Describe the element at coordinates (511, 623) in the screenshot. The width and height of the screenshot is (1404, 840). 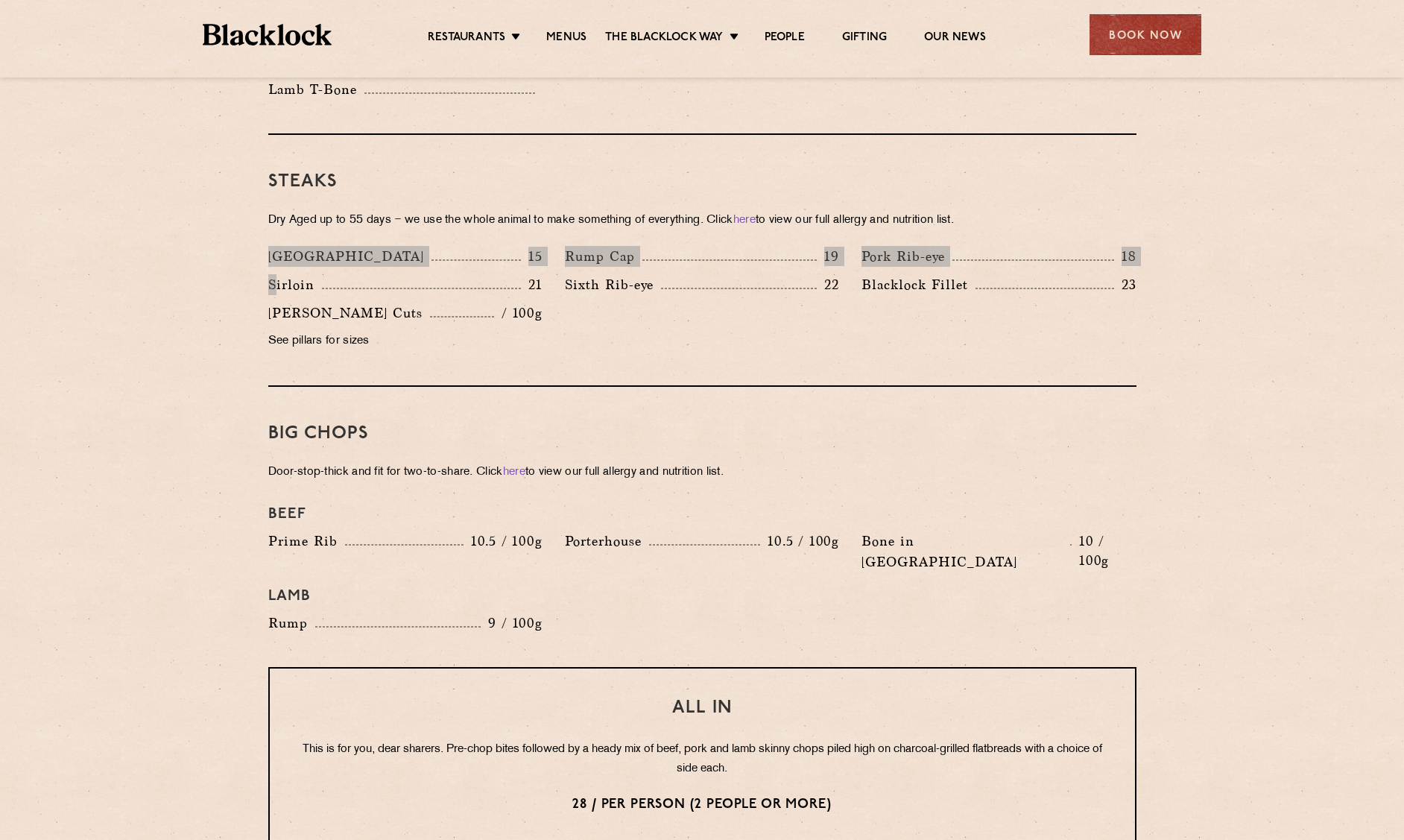
I see `p: 9 / 100g` at that location.